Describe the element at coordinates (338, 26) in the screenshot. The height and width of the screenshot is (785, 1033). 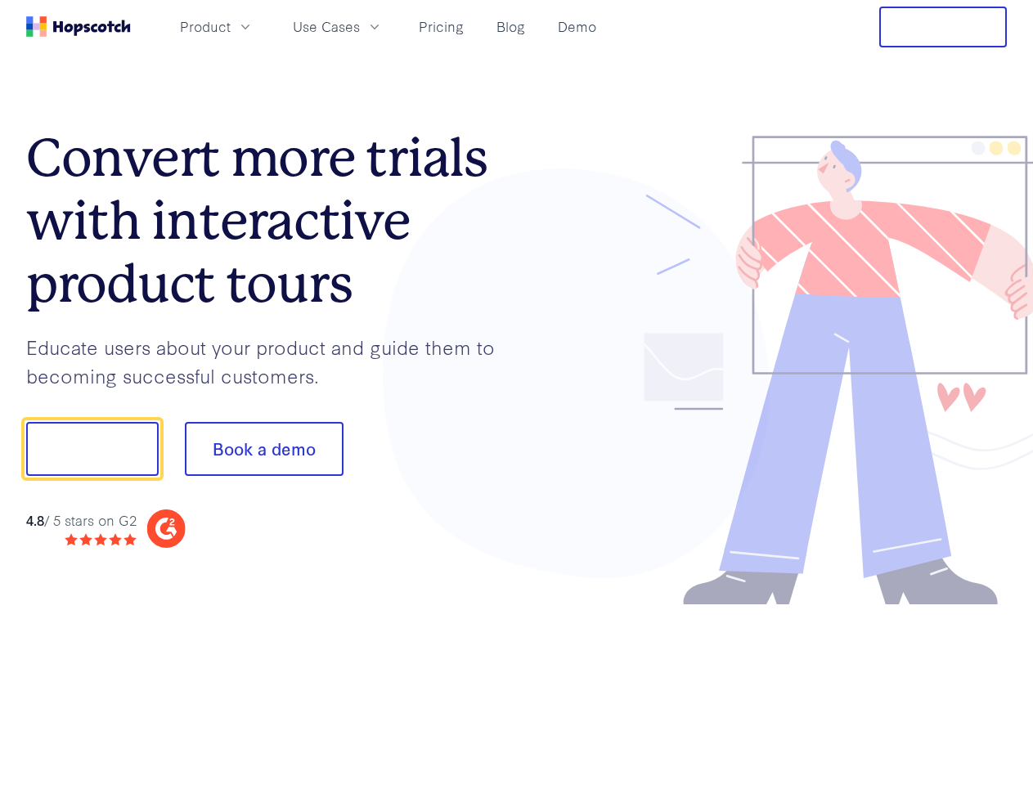
I see `button: Use Cases` at that location.